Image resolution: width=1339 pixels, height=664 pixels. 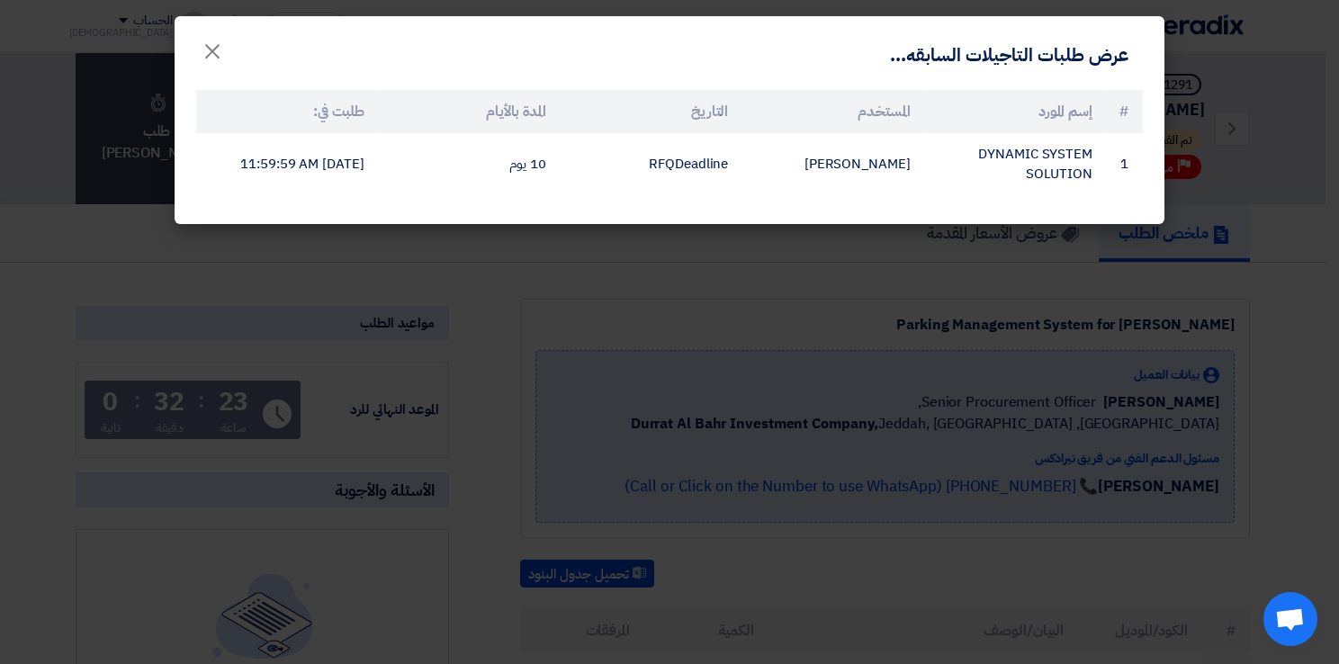 I want to click on td: DYNAMIC SYSTEM SOLUTION, so click(x=1016, y=164).